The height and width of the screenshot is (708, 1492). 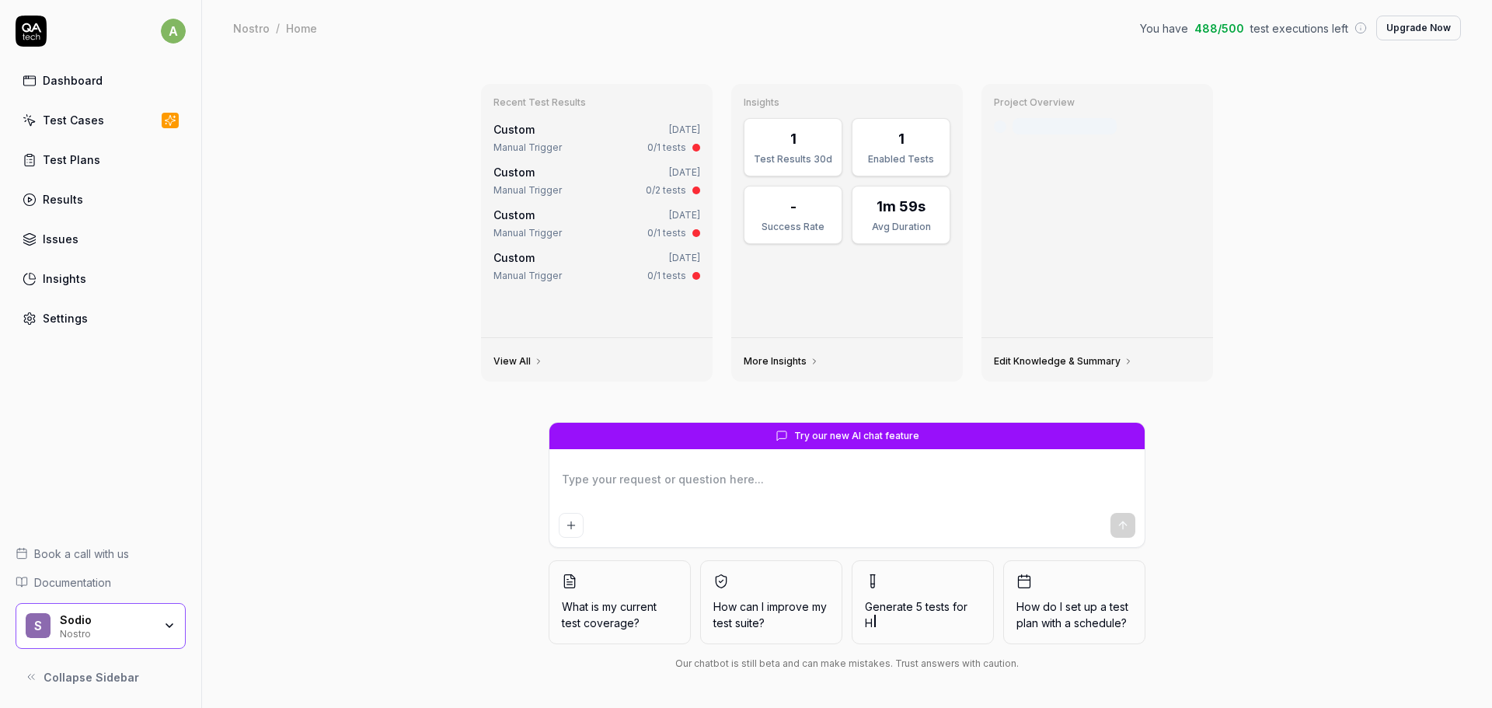 What do you see at coordinates (100, 278) in the screenshot?
I see `a: Insights` at bounding box center [100, 278].